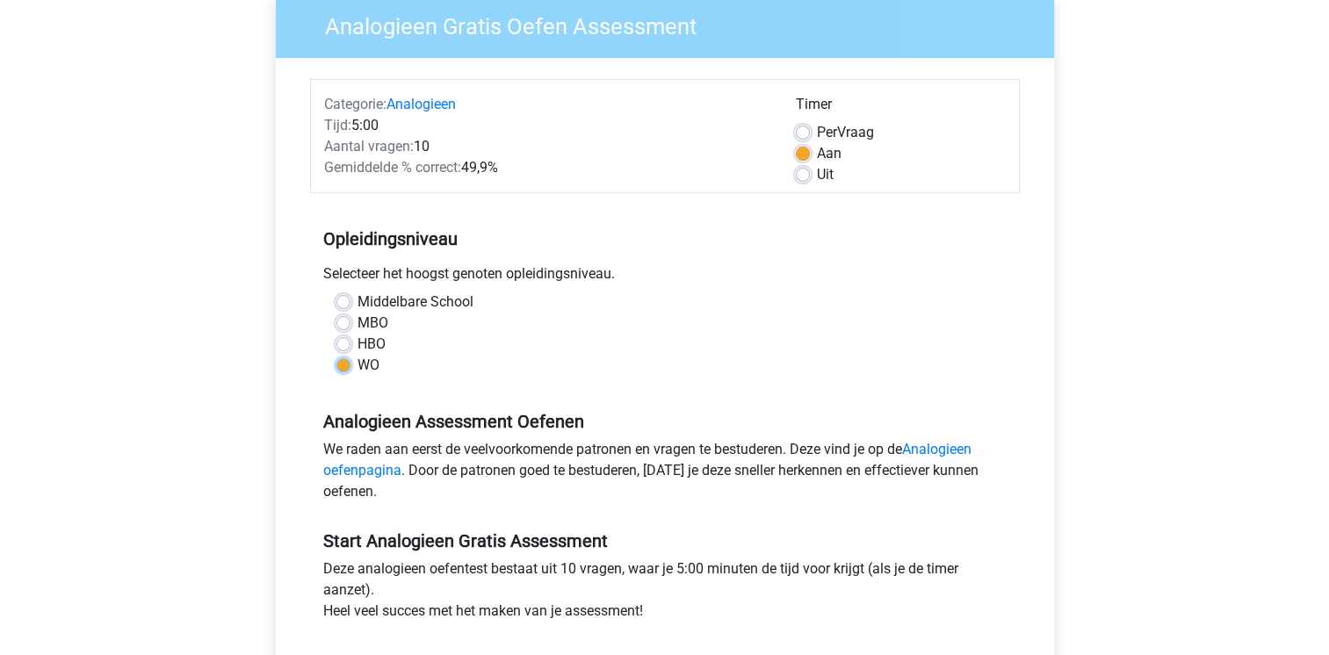 The image size is (1329, 655). What do you see at coordinates (371, 344) in the screenshot?
I see `label: HBO` at bounding box center [371, 344].